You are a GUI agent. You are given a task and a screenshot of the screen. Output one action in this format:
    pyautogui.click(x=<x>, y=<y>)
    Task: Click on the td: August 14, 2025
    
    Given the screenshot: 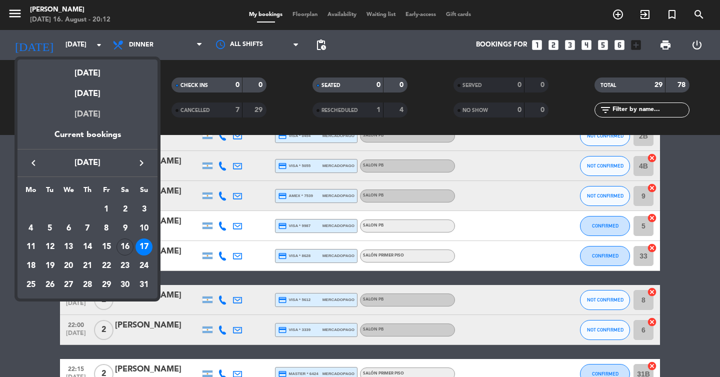 What is the action you would take?
    pyautogui.click(x=88, y=248)
    